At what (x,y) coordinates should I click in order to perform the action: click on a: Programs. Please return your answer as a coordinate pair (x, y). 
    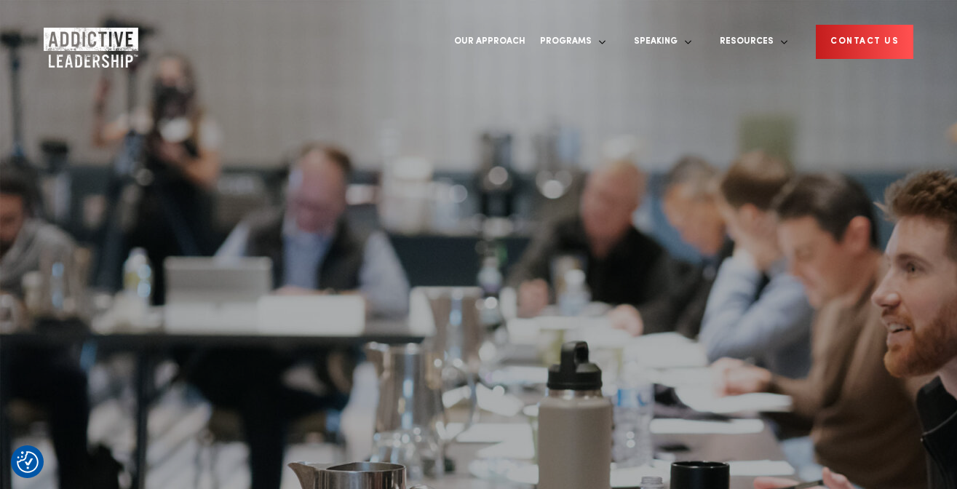
    Looking at the image, I should click on (569, 41).